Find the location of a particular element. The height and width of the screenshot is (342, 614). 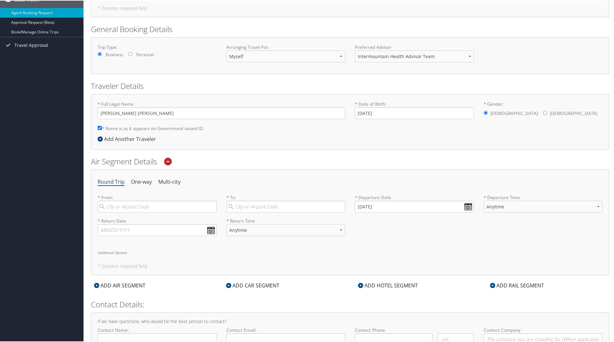

h6: Additional Options: is located at coordinates (350, 252).